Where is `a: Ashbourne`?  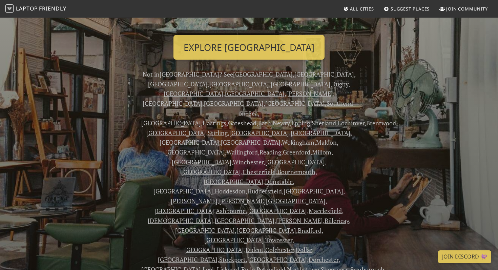
a: Ashbourne is located at coordinates (231, 211).